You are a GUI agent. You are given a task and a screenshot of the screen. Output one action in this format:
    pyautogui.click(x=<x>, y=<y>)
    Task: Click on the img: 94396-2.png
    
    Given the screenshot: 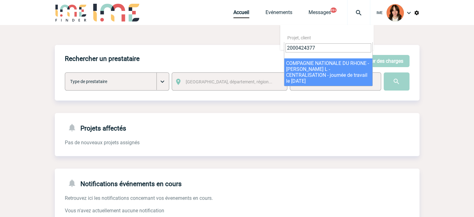 What is the action you would take?
    pyautogui.click(x=395, y=13)
    